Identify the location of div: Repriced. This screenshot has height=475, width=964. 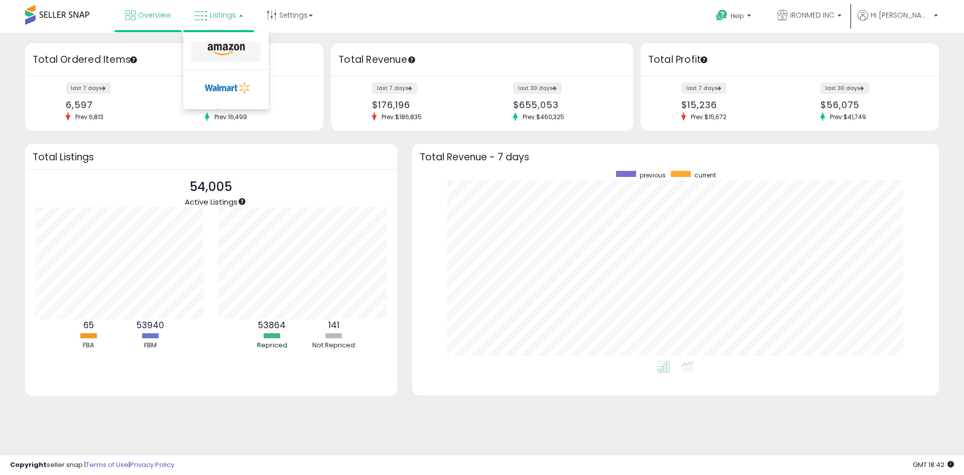
(272, 345).